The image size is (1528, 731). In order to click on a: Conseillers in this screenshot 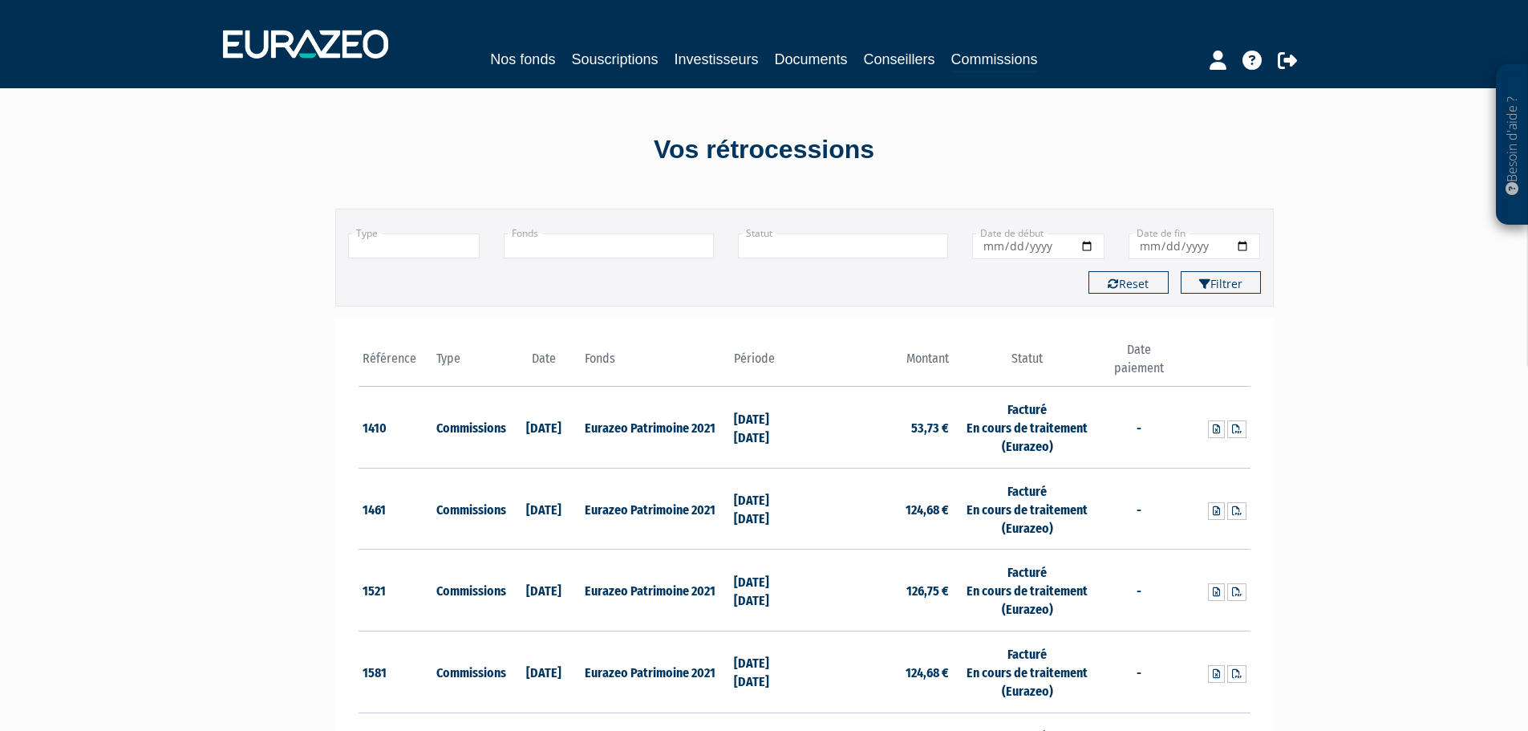, I will do `click(899, 59)`.